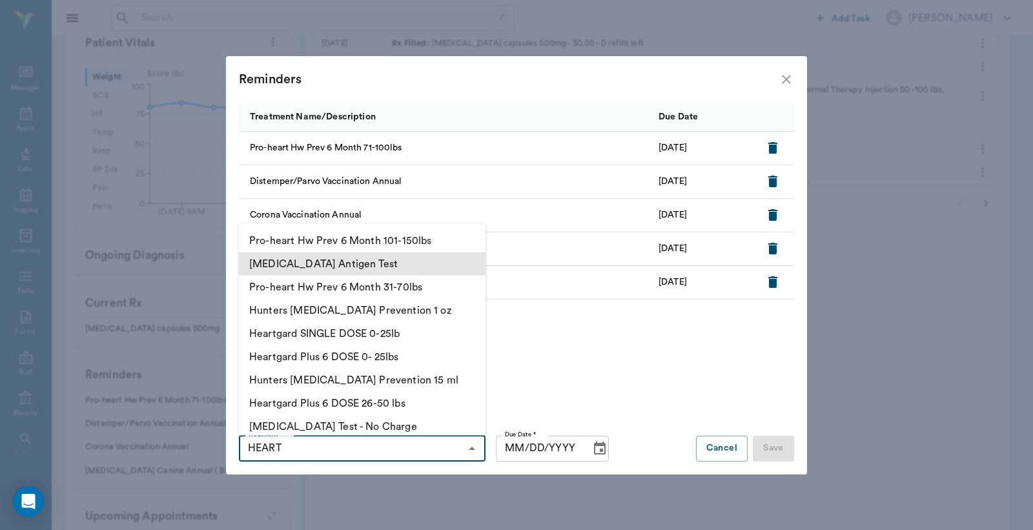 This screenshot has height=530, width=1033. What do you see at coordinates (520, 434) in the screenshot?
I see `label: Due Date *` at bounding box center [520, 434].